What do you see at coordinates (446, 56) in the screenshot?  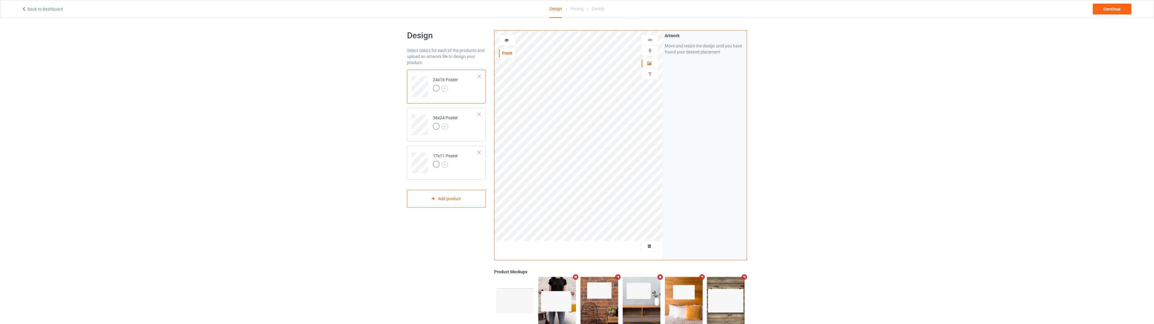 I see `div: Select colors for each of the products and upload an artwork file to design your product.` at bounding box center [446, 56].